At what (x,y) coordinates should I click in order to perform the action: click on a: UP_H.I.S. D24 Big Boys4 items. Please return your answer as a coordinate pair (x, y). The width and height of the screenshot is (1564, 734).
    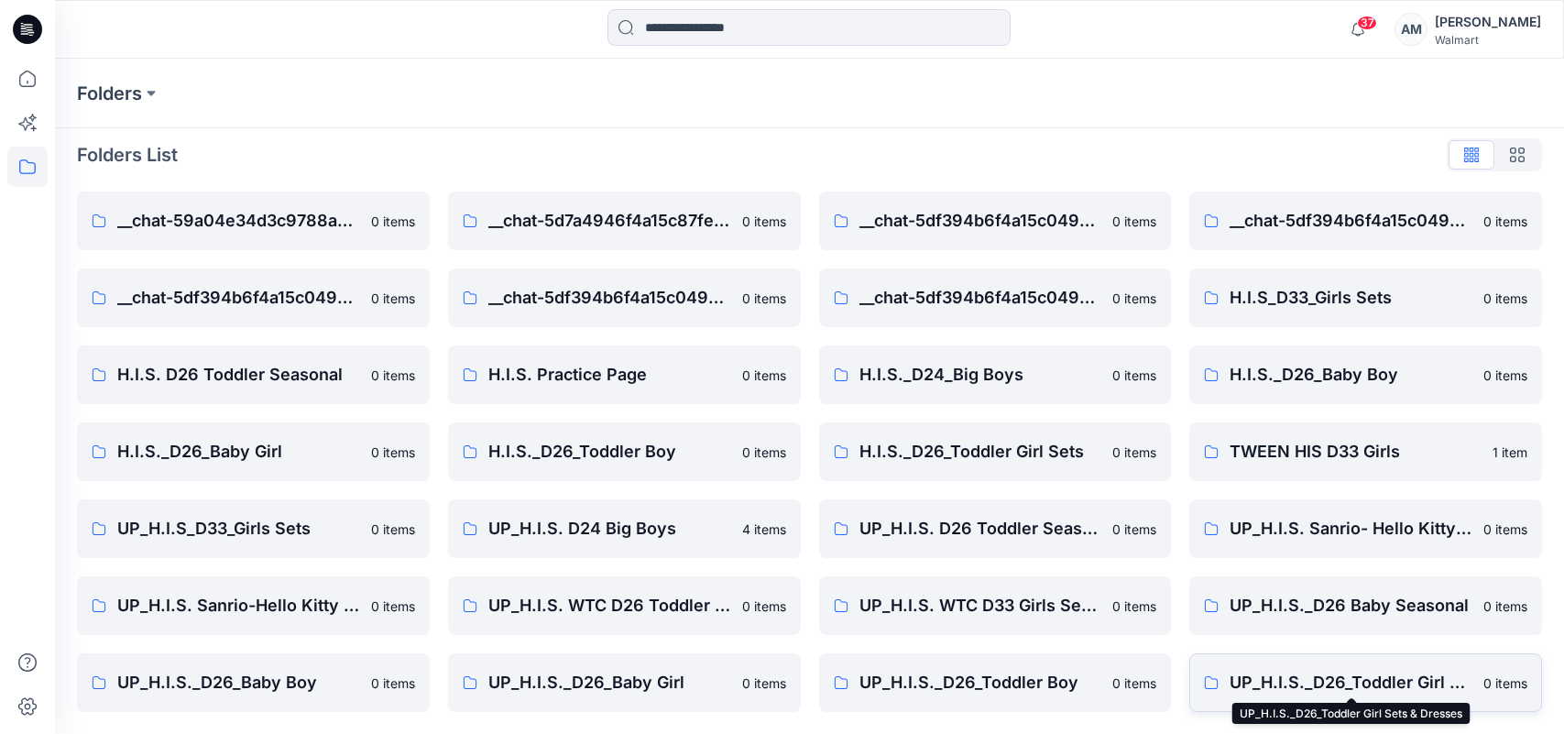
    Looking at the image, I should click on (624, 529).